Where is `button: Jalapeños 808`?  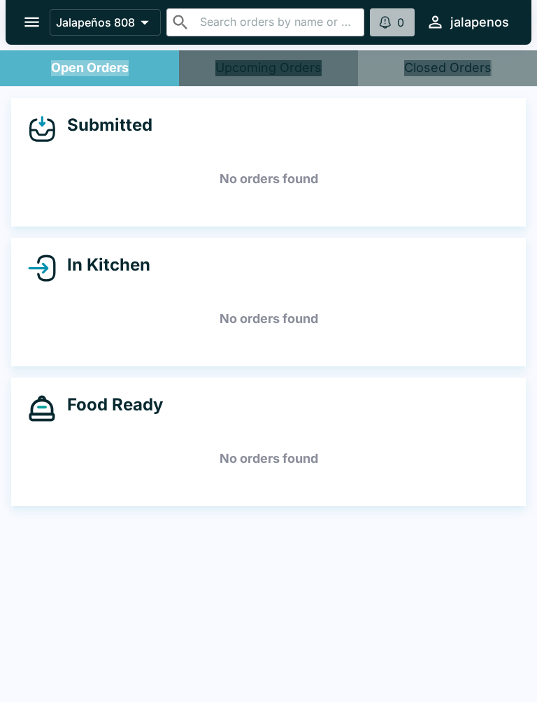 button: Jalapeños 808 is located at coordinates (105, 22).